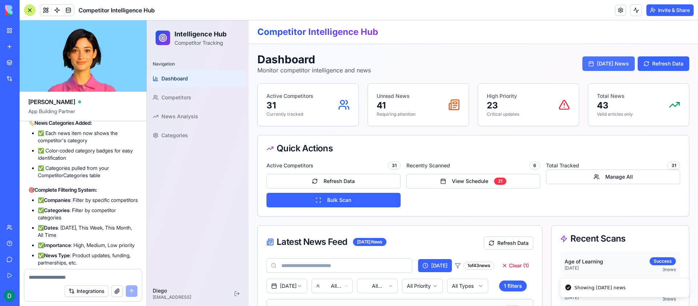  What do you see at coordinates (88, 214) in the screenshot?
I see `li: ✅ : Filter by competitor categories` at bounding box center [88, 214].